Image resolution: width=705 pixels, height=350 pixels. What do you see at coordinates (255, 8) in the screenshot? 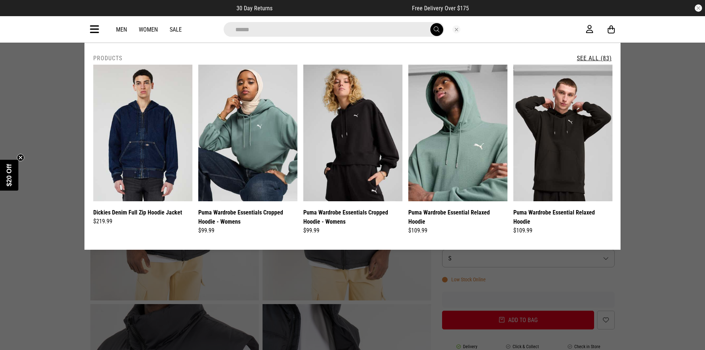
I see `span: 30 Day Returns` at bounding box center [255, 8].